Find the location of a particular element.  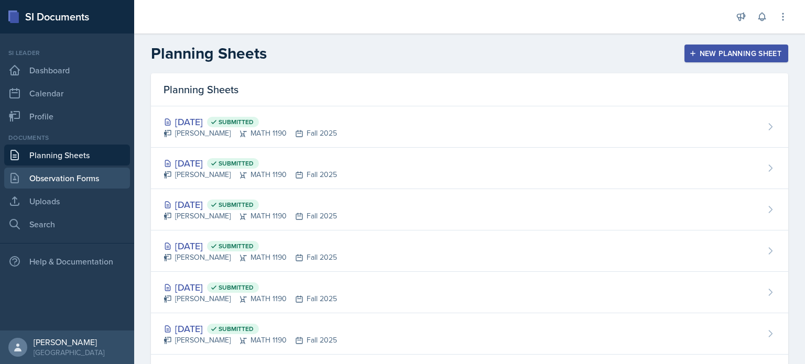

div: Si leader is located at coordinates (67, 53).